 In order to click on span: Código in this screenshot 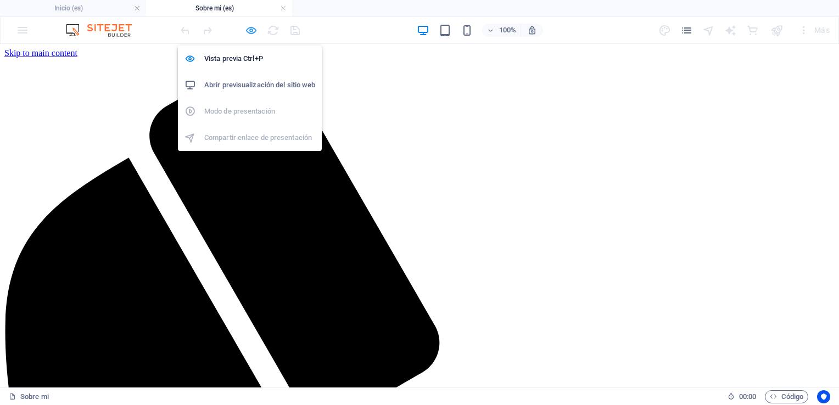, I will do `click(786, 397)`.